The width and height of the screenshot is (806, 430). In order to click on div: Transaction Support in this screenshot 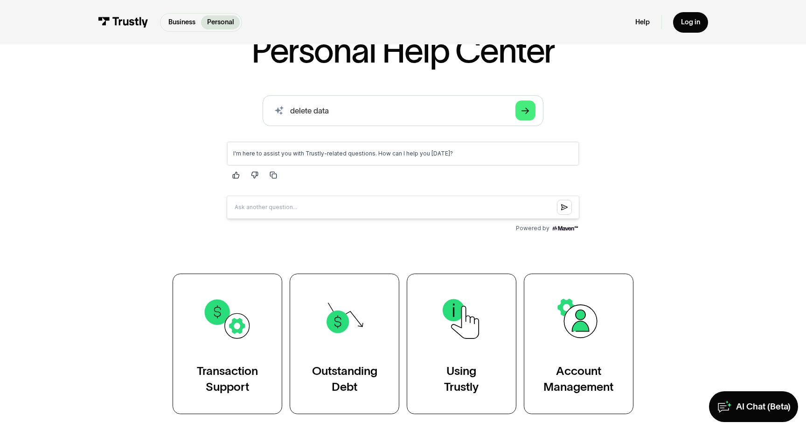, I will do `click(227, 378)`.